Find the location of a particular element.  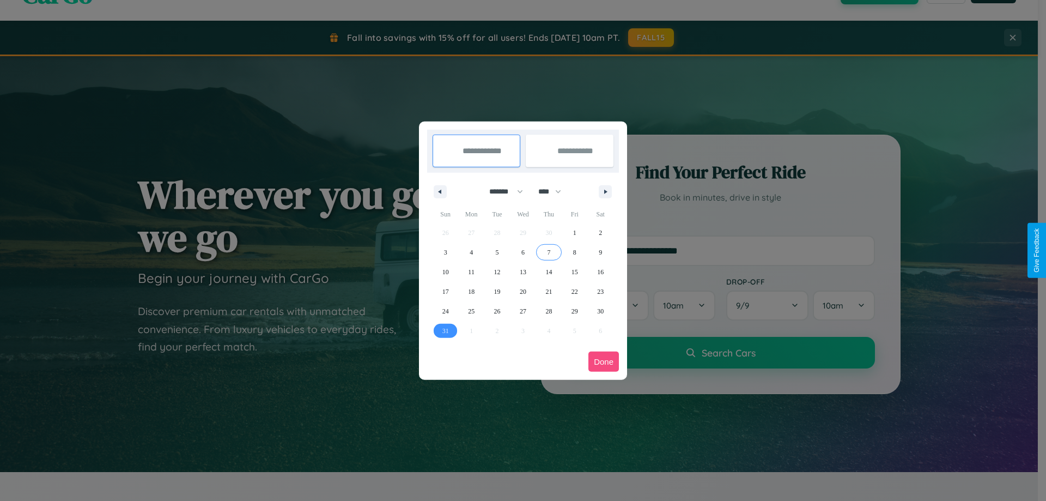

span: 13 is located at coordinates (523, 272).